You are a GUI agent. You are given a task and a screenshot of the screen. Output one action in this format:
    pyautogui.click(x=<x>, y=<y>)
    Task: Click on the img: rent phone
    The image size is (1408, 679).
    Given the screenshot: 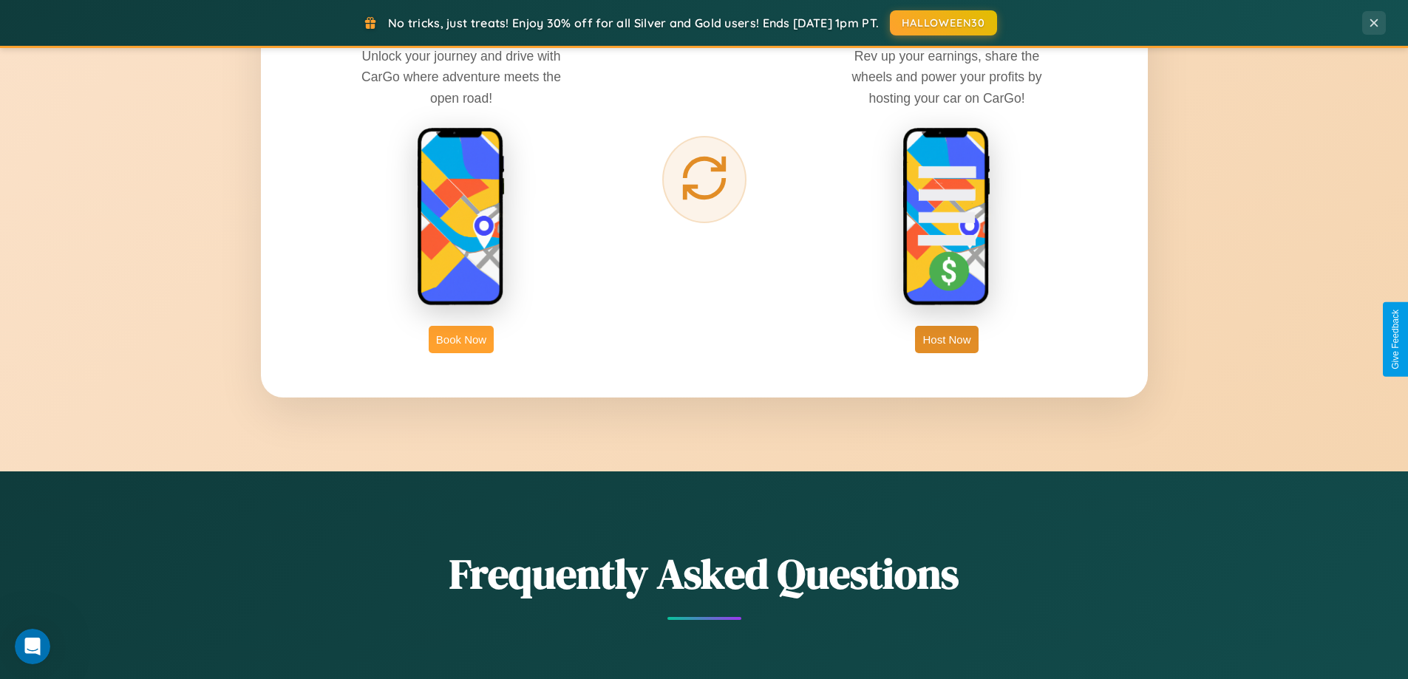 What is the action you would take?
    pyautogui.click(x=461, y=217)
    